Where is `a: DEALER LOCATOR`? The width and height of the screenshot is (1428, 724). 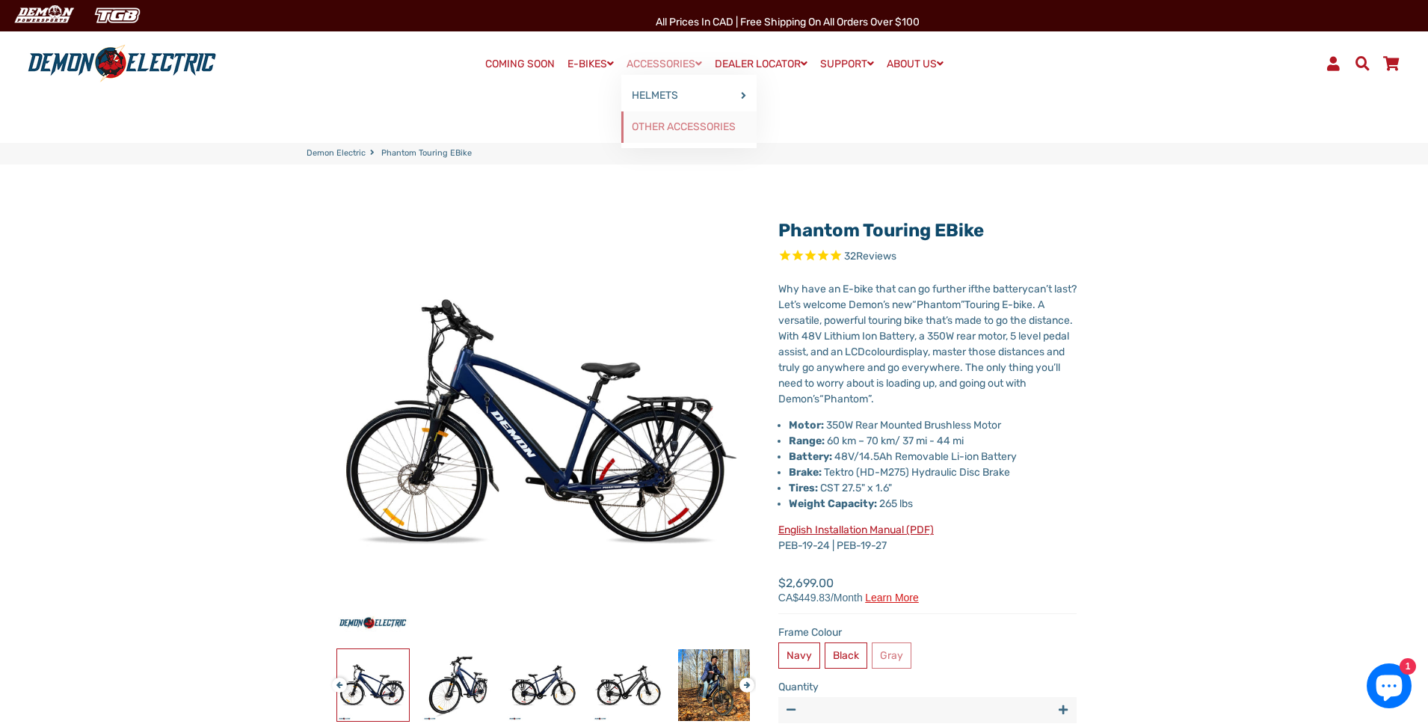
a: DEALER LOCATOR is located at coordinates (761, 64).